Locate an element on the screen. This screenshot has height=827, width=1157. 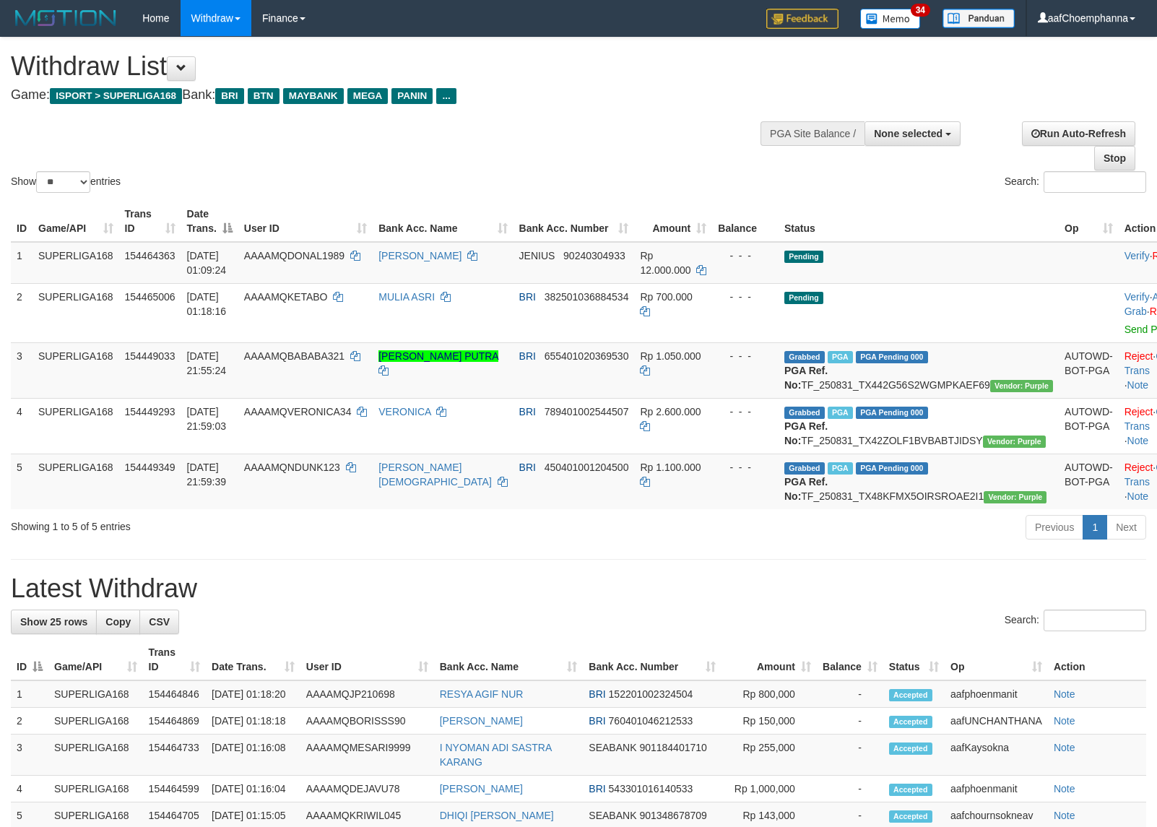
a: MULIA ASRI is located at coordinates (407, 297).